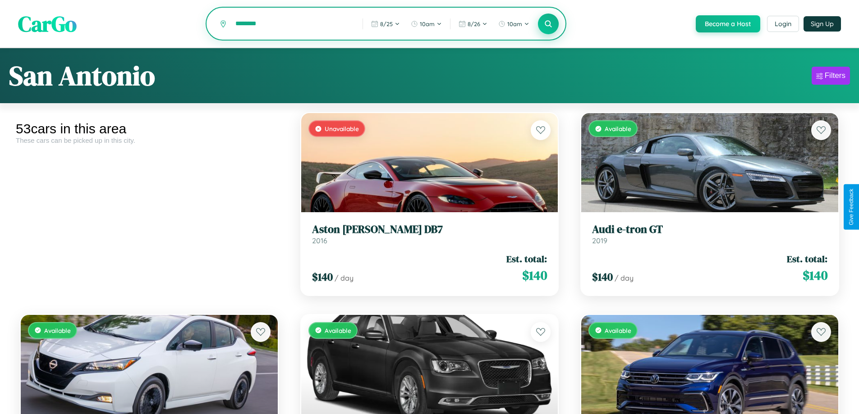 Image resolution: width=859 pixels, height=414 pixels. What do you see at coordinates (149, 129) in the screenshot?
I see `div: 53 cars in this area` at bounding box center [149, 129].